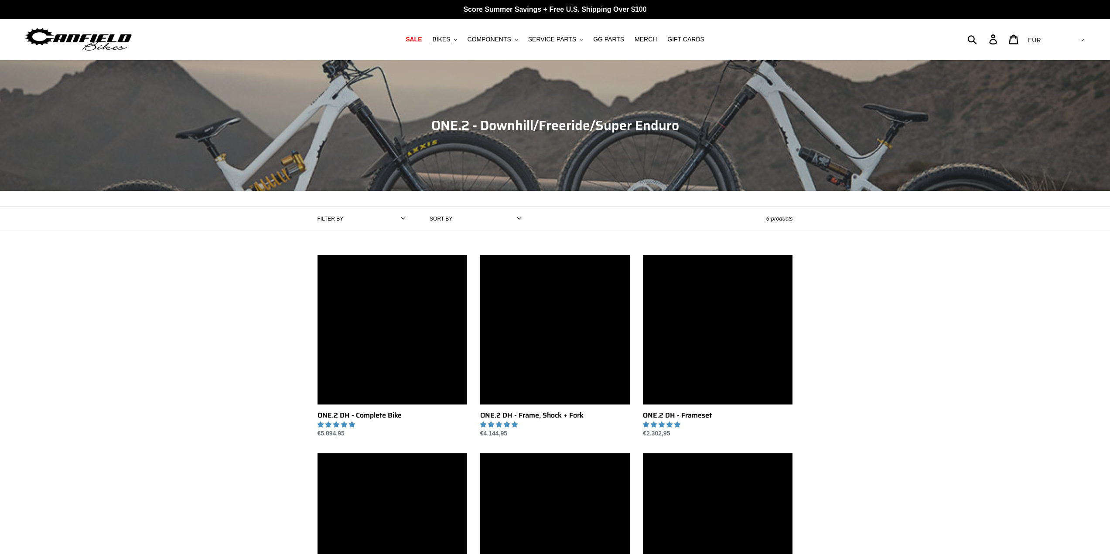 Image resolution: width=1110 pixels, height=554 pixels. I want to click on span: SERVICE PARTS, so click(552, 39).